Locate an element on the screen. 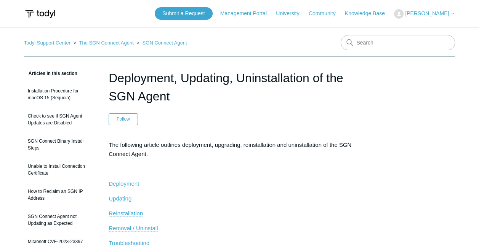 Image resolution: width=479 pixels, height=245 pixels. a: Check to see if SGN Agent Updates are Disabled is located at coordinates (61, 120).